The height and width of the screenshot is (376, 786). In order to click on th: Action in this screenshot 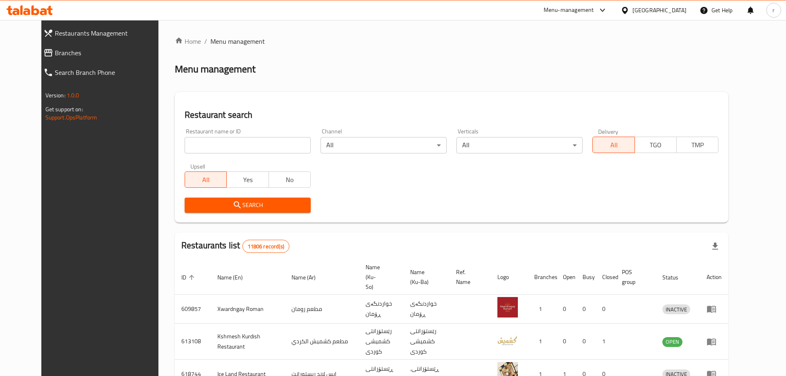, I will do `click(714, 277)`.